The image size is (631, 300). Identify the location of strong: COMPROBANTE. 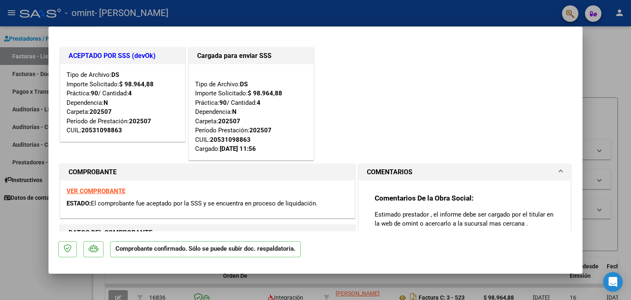
(92, 172).